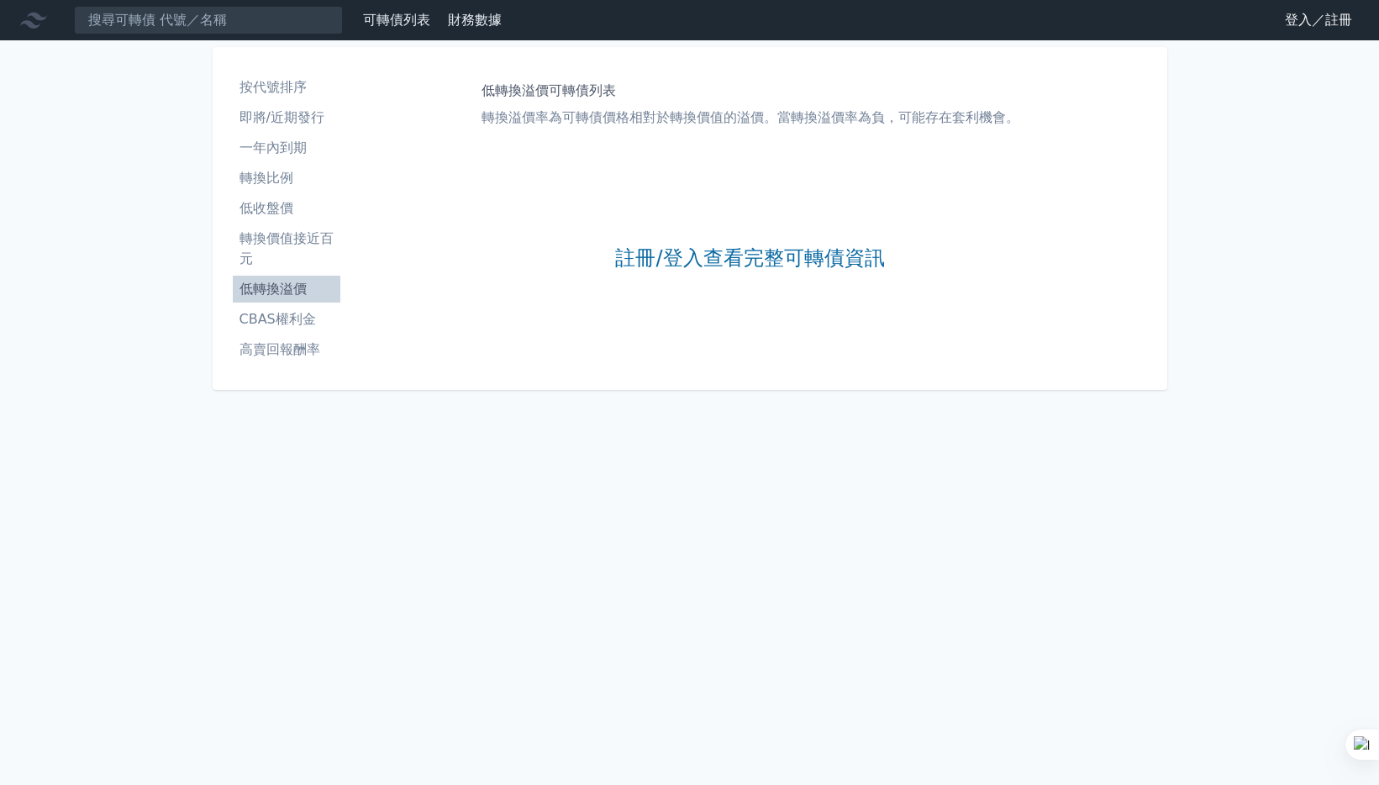 The image size is (1379, 785). Describe the element at coordinates (208, 20) in the screenshot. I see `input: 搜尋可轉債 代號／名稱` at that location.